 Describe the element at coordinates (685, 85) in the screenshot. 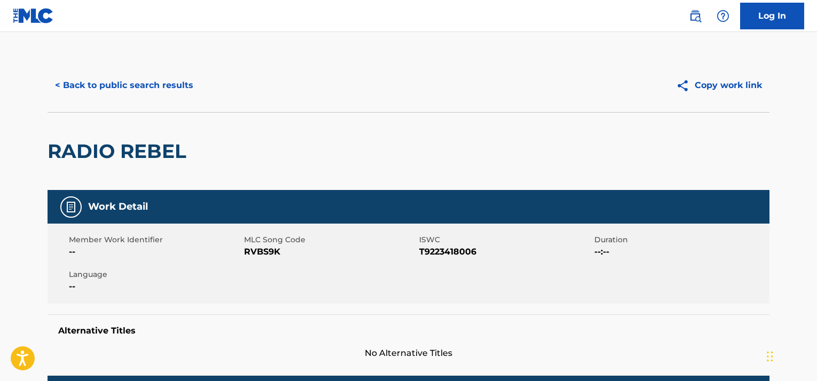

I see `img: Copy work link` at that location.